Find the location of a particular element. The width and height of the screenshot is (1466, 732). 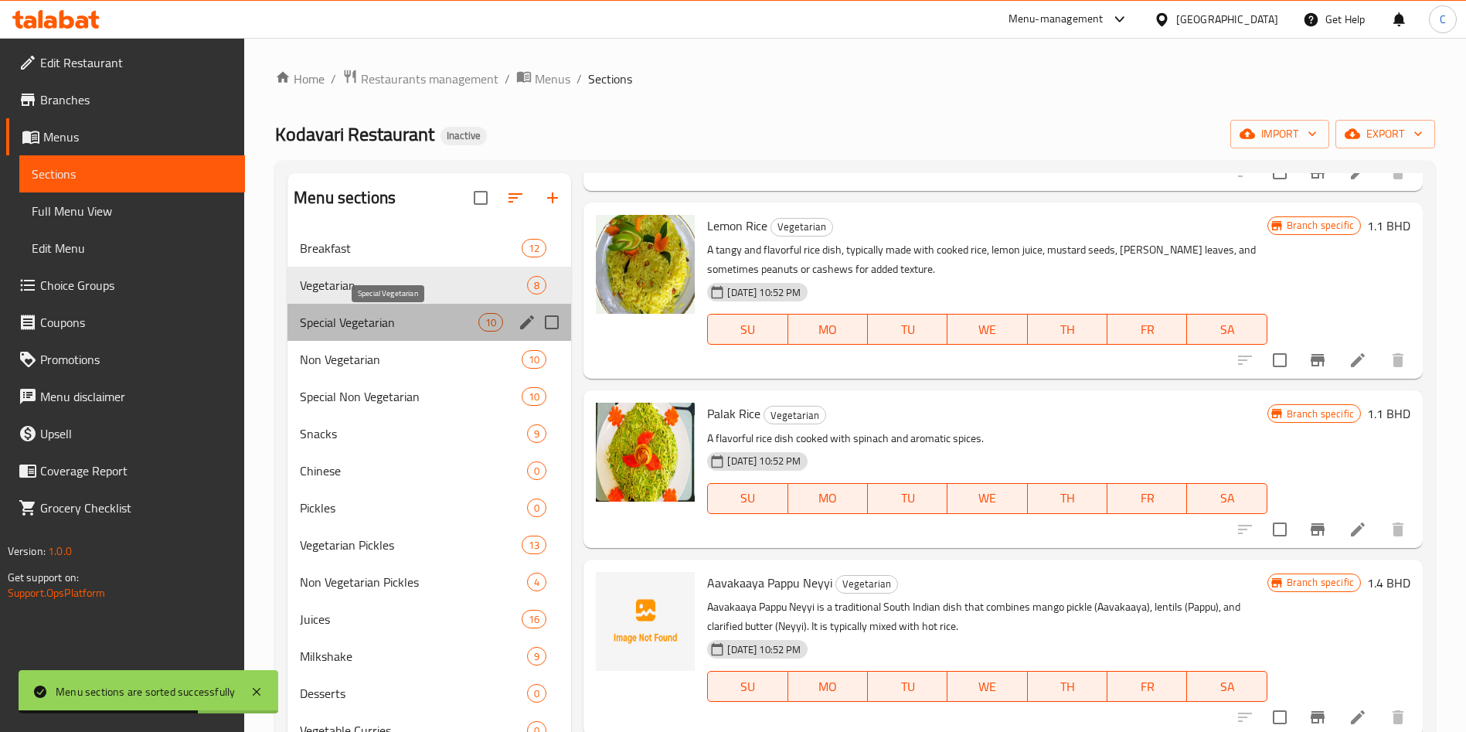

button: export is located at coordinates (1384, 134).